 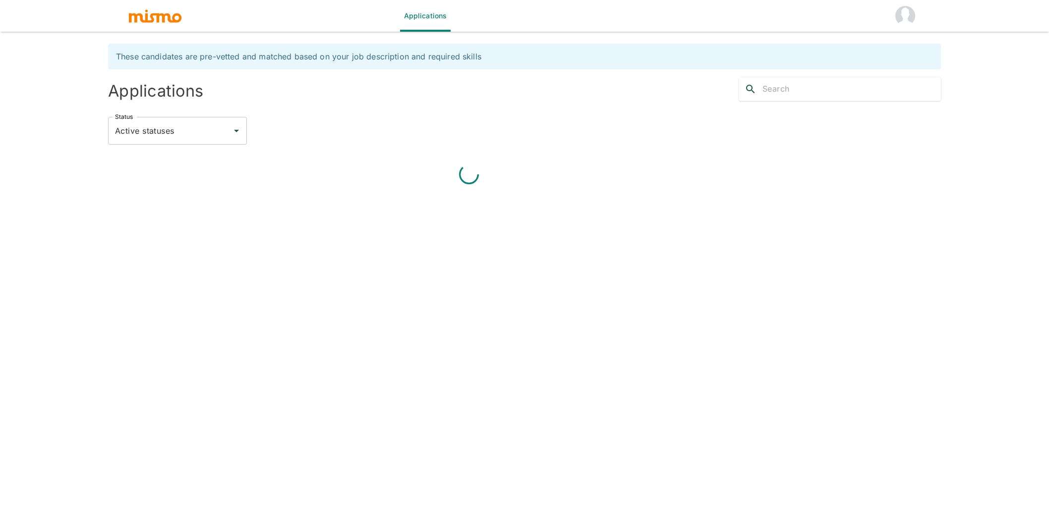 What do you see at coordinates (298, 57) in the screenshot?
I see `span: These candidates are pre-vetted and matched based on your job description and required skills` at bounding box center [298, 57].